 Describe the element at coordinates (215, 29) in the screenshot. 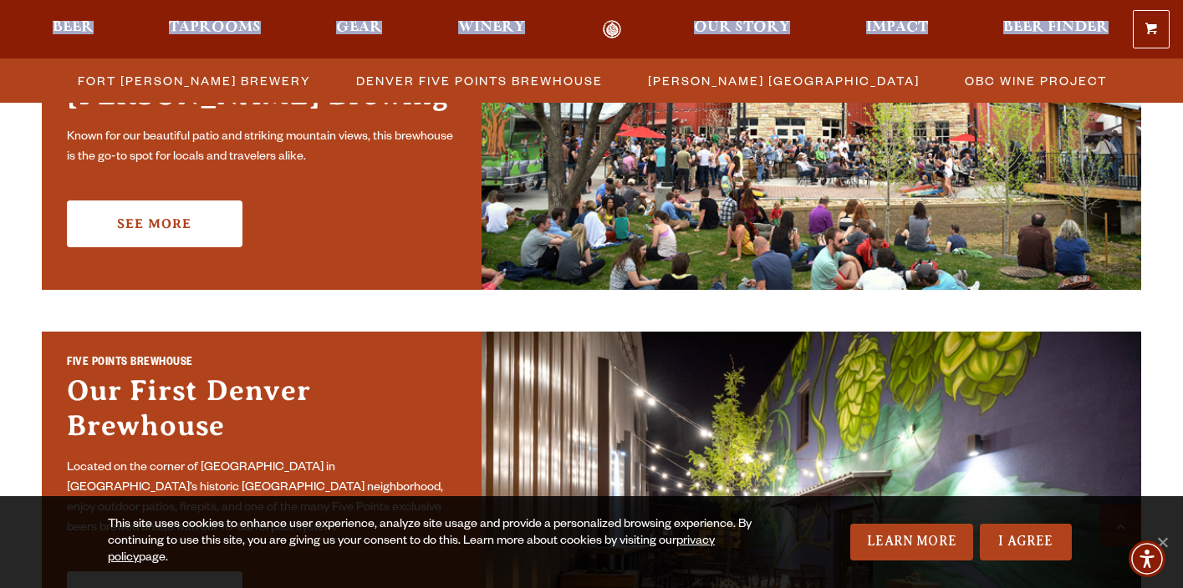

I see `a: Taprooms` at that location.